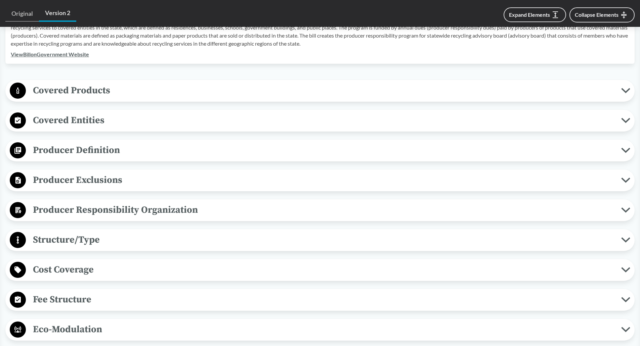 This screenshot has height=346, width=640. Describe the element at coordinates (22, 14) in the screenshot. I see `a: Original` at that location.